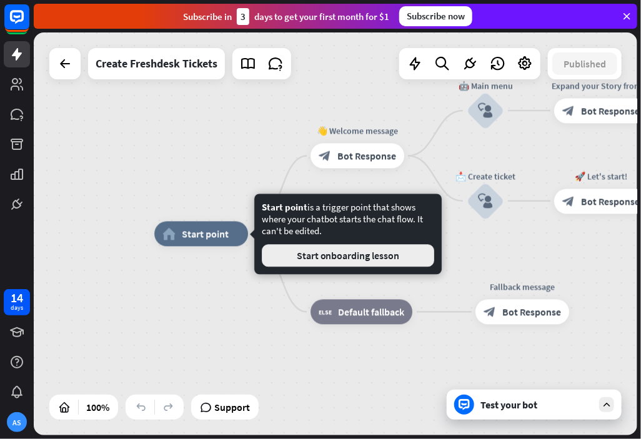 Image resolution: width=641 pixels, height=439 pixels. I want to click on div: days, so click(17, 308).